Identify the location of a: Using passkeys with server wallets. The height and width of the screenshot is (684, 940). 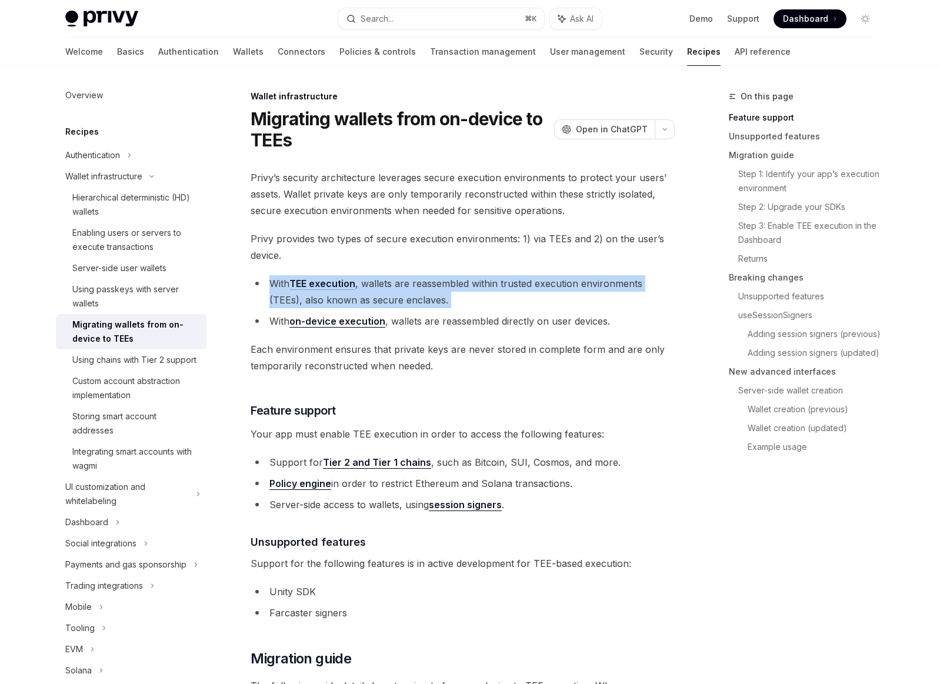
(131, 297).